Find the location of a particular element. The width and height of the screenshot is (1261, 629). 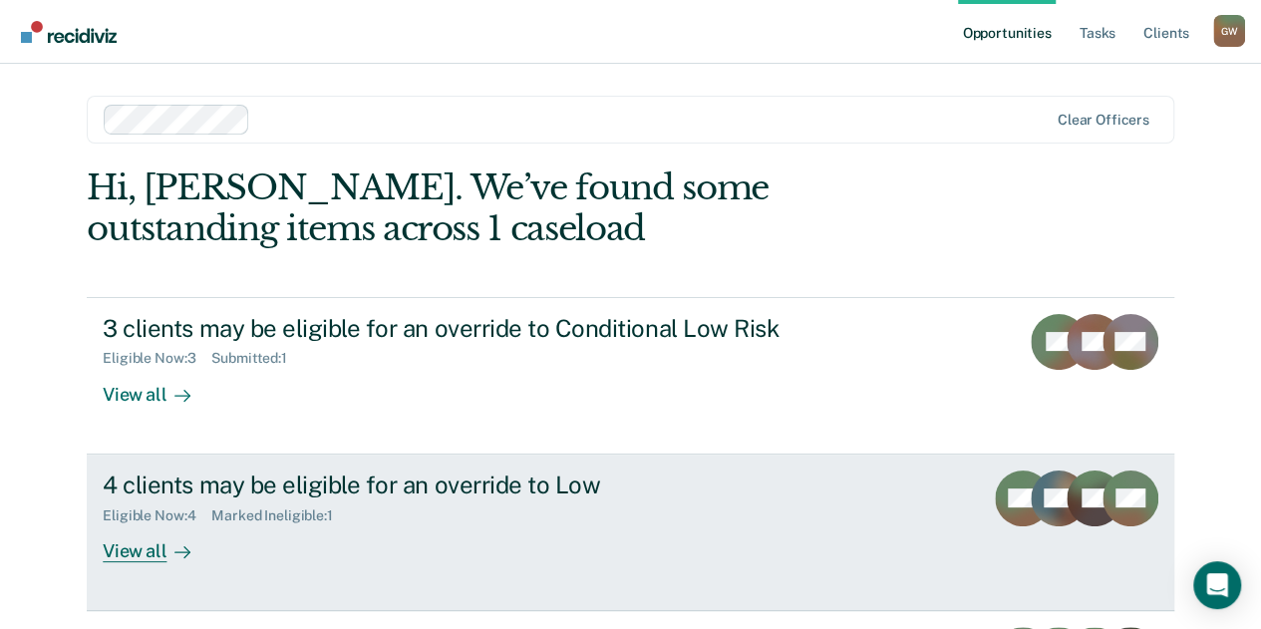

div: Eligible Now : 3 is located at coordinates (157, 358).